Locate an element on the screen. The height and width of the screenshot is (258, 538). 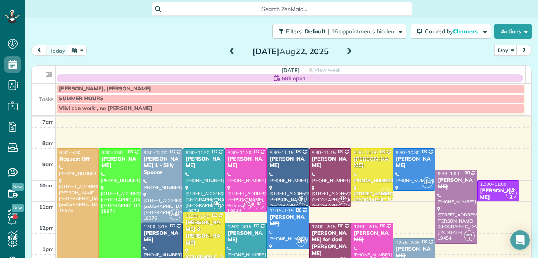
span: Default is located at coordinates (315, 31).